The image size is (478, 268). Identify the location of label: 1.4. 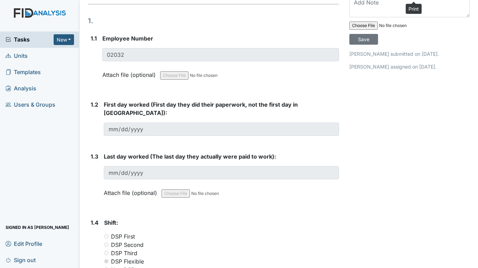
(94, 222).